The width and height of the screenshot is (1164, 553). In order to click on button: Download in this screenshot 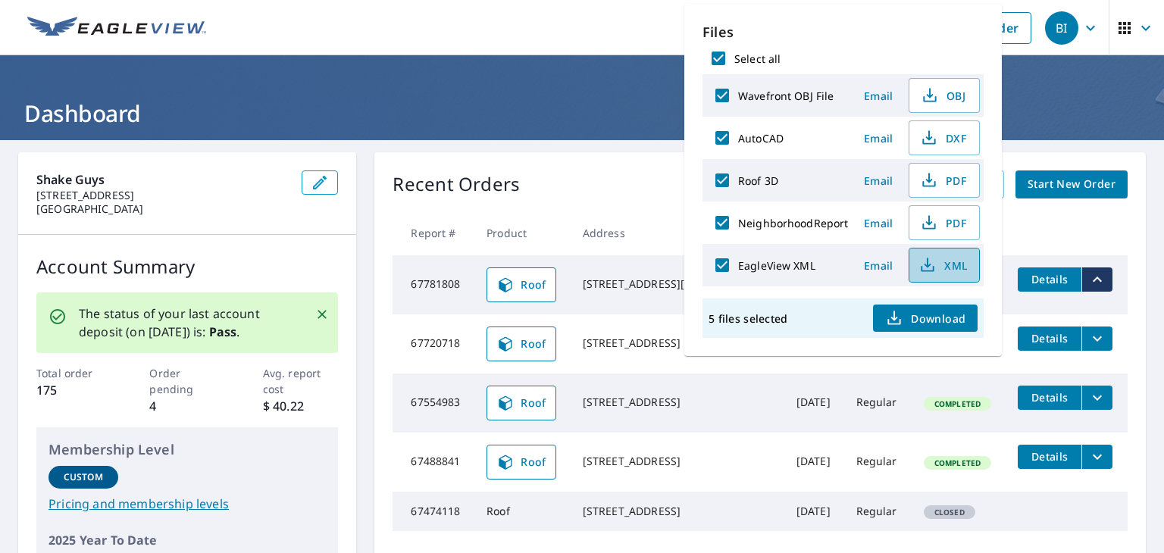, I will do `click(926, 318)`.